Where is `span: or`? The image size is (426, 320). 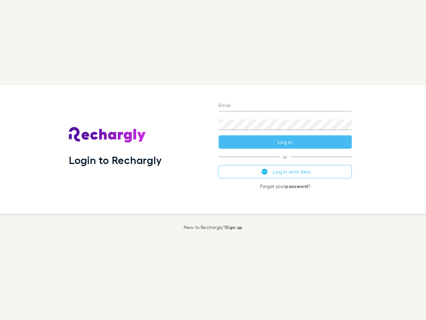 span: or is located at coordinates (285, 156).